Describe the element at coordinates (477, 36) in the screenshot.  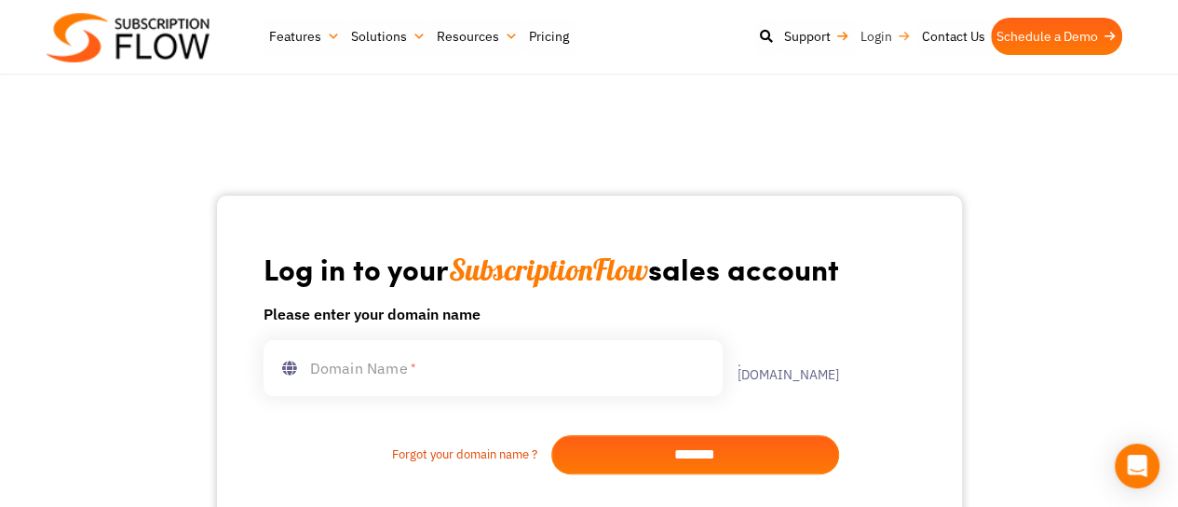
I see `a: Resources` at that location.